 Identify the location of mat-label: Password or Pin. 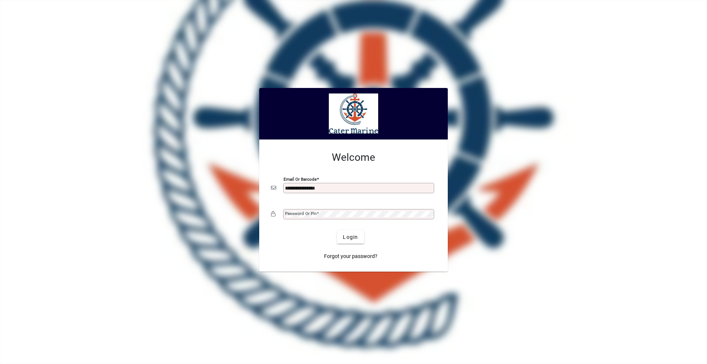
(301, 213).